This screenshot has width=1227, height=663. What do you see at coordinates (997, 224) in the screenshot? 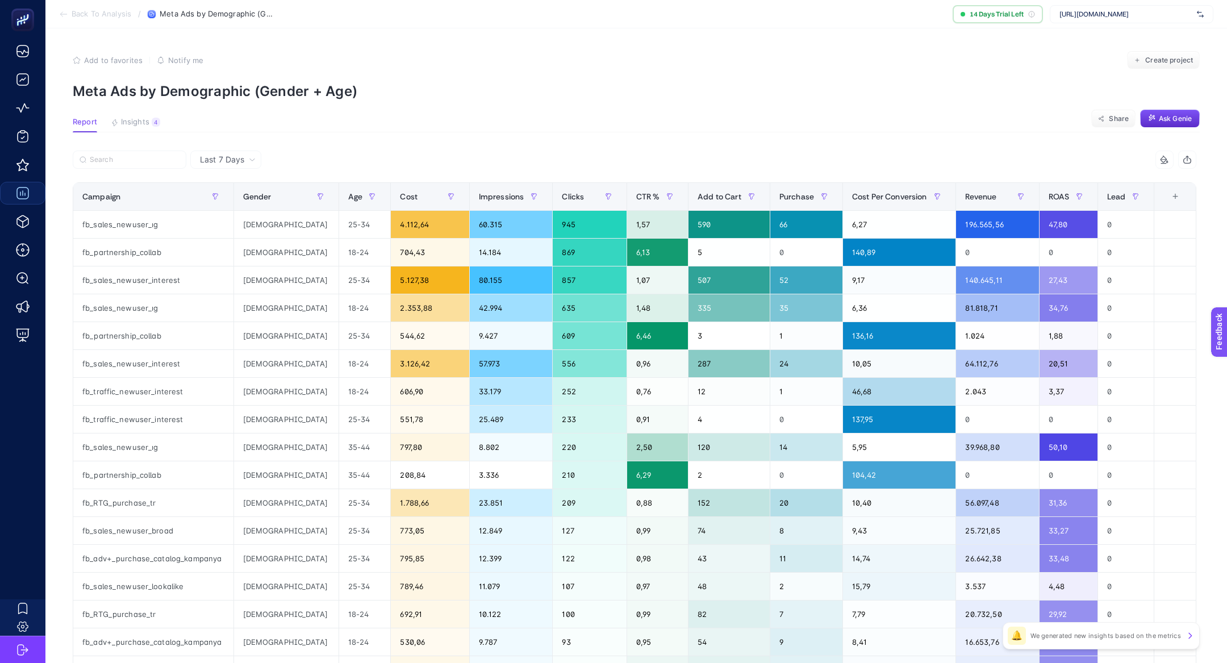
I see `div: 196.565,56` at bounding box center [997, 224].